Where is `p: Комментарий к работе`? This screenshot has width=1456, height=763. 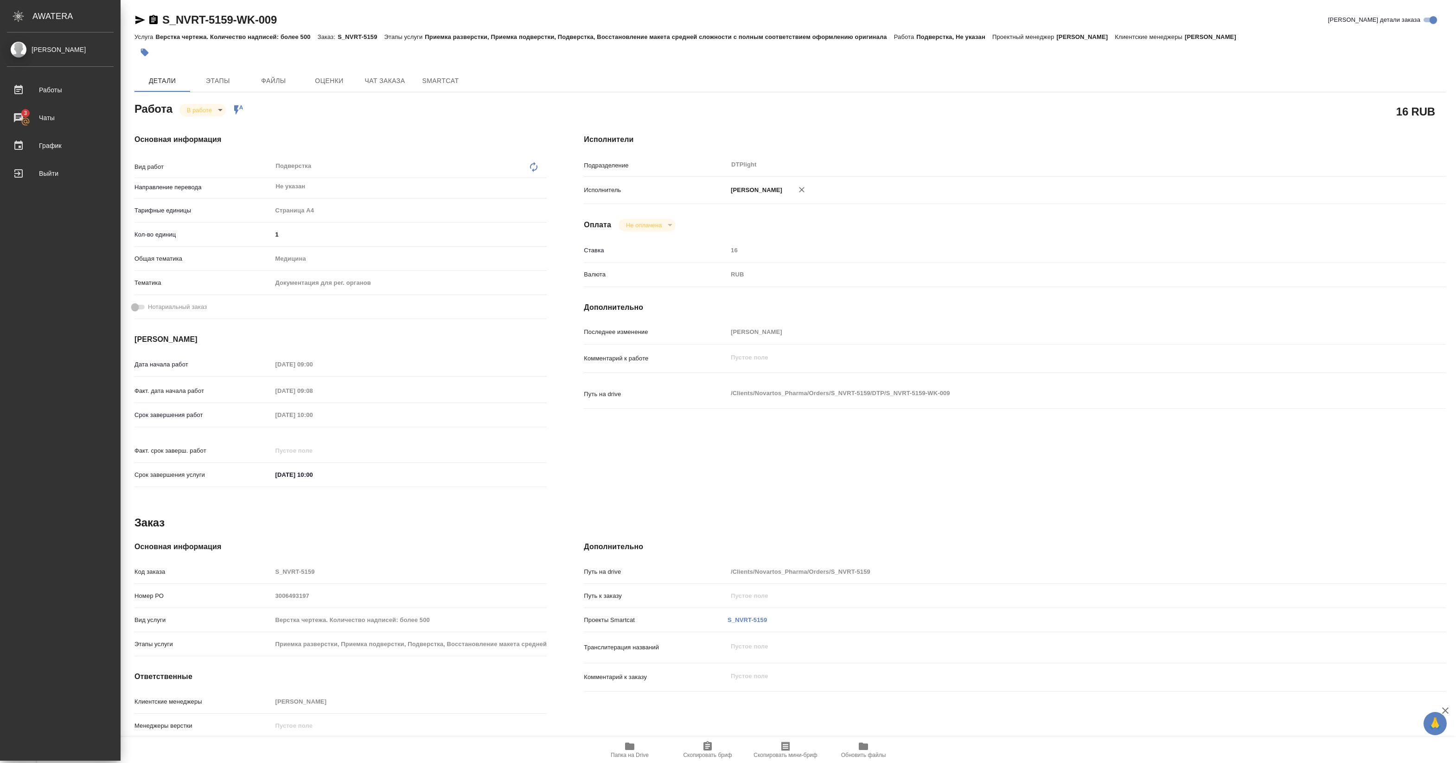
p: Комментарий к работе is located at coordinates (656, 359).